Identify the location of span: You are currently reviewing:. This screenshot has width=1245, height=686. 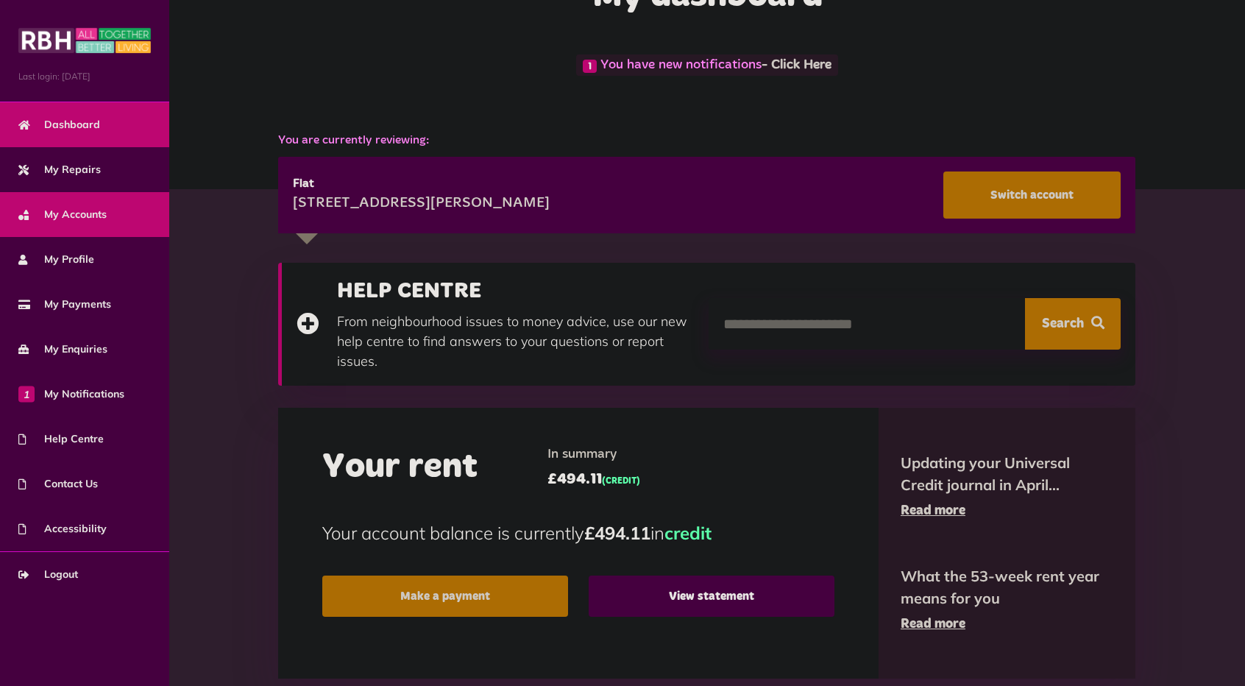
(706, 141).